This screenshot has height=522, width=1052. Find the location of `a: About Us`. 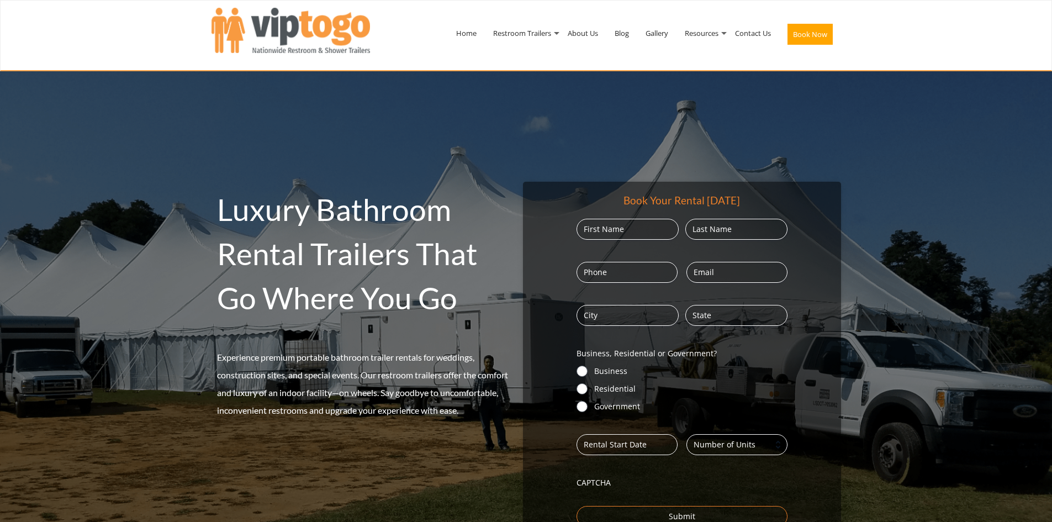

a: About Us is located at coordinates (583, 33).